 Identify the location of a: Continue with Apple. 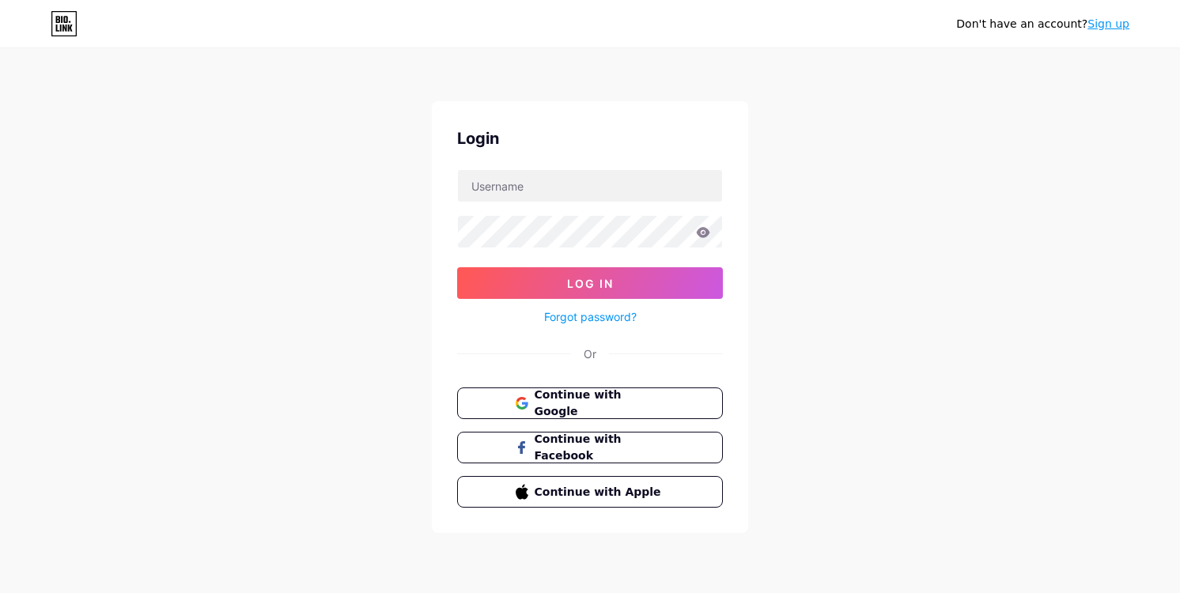
(590, 492).